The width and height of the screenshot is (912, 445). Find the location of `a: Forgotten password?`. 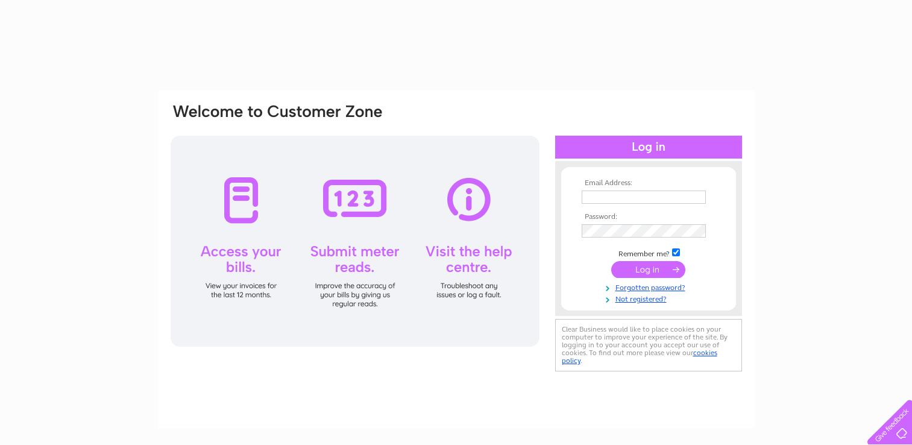

a: Forgotten password? is located at coordinates (650, 286).